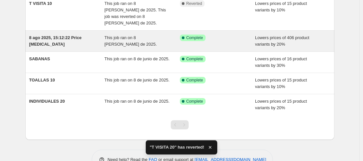 This screenshot has height=161, width=363. What do you see at coordinates (281, 104) in the screenshot?
I see `span: Lowers prices of 15 product variants by 20%` at bounding box center [281, 104].